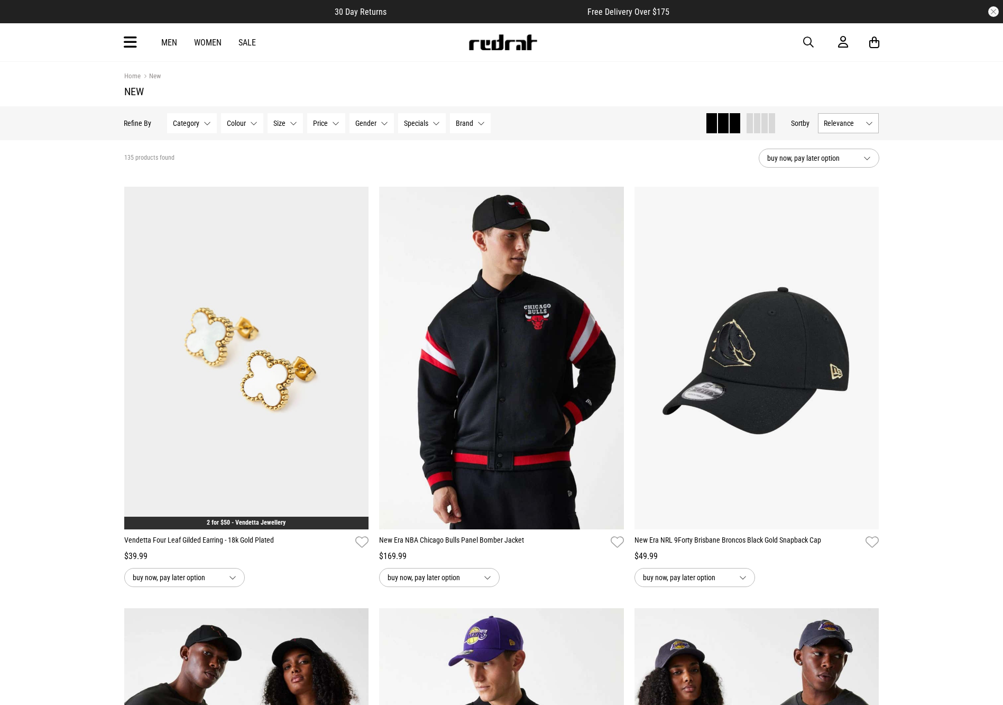 The width and height of the screenshot is (1003, 705). What do you see at coordinates (757, 556) in the screenshot?
I see `div: $49.99` at bounding box center [757, 556].